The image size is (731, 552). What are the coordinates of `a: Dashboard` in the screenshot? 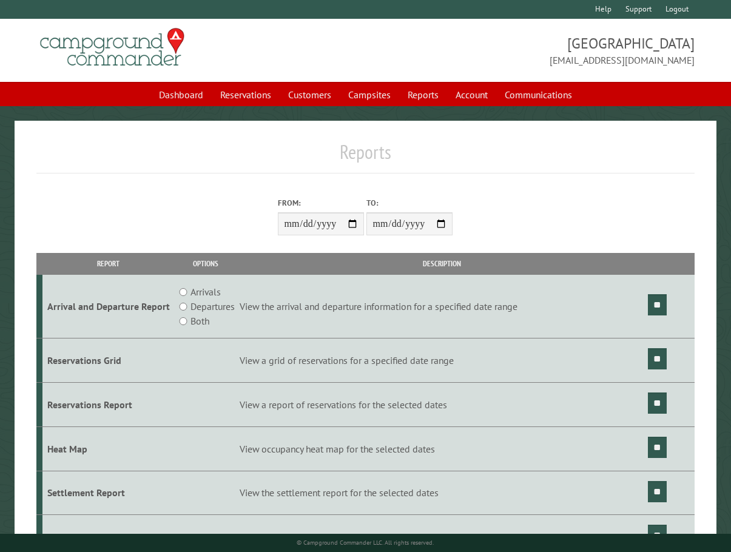 It's located at (181, 95).